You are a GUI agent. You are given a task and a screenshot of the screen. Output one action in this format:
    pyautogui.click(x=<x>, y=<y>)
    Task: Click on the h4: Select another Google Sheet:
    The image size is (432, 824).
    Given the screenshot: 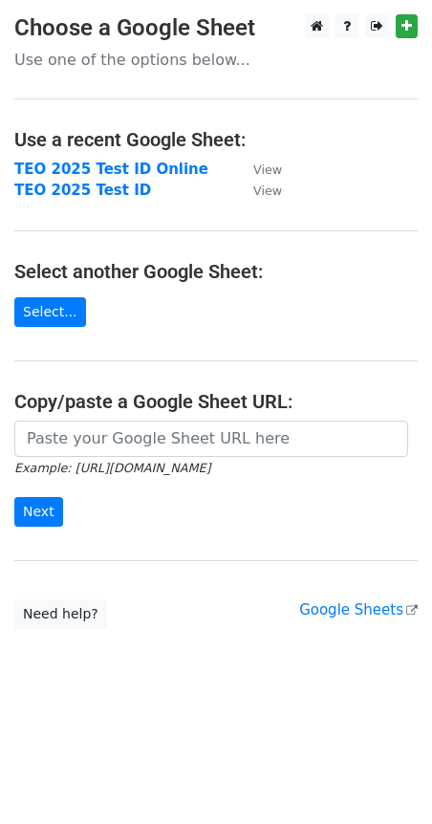 What is the action you would take?
    pyautogui.click(x=216, y=272)
    